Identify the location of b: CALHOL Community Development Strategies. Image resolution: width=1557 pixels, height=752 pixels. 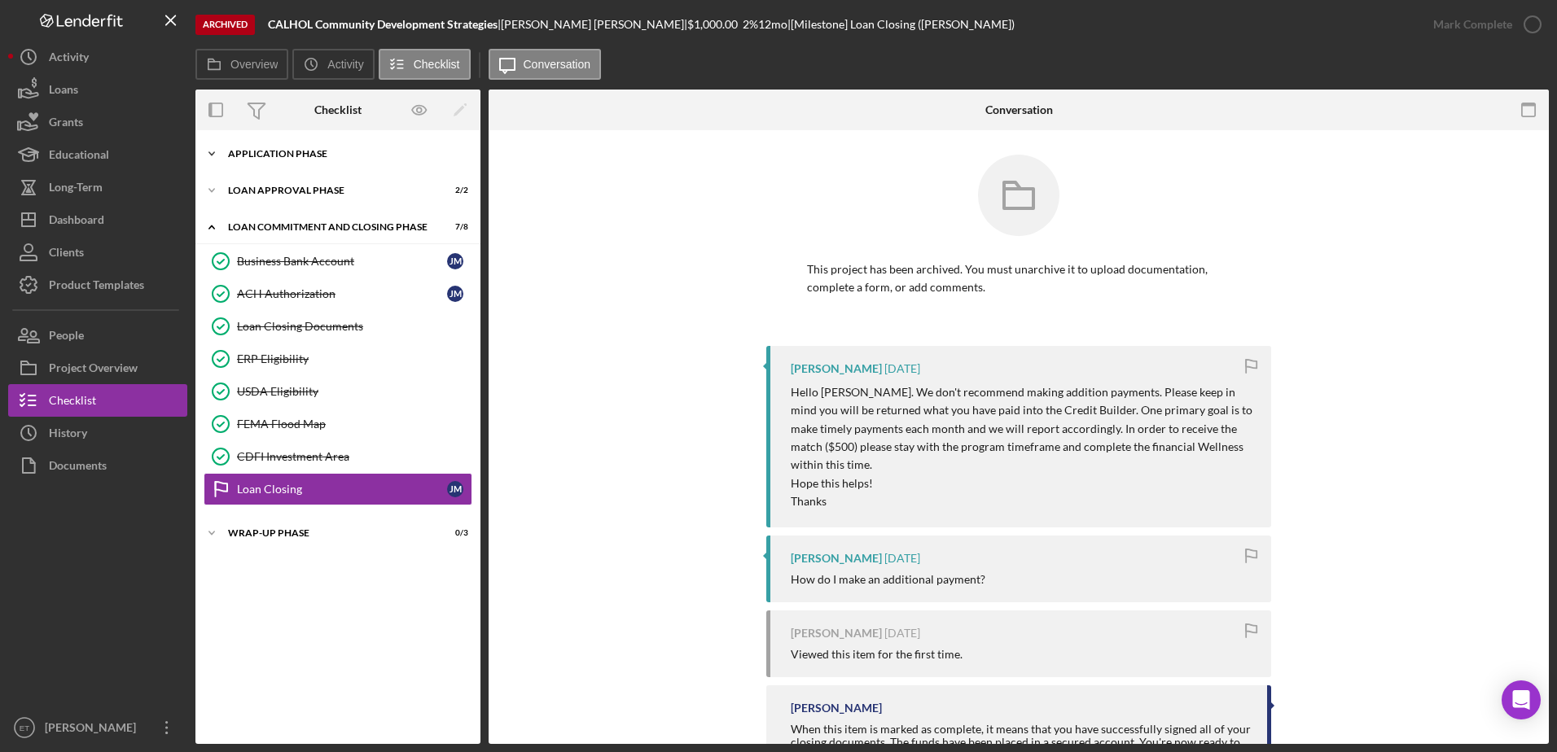
(383, 24).